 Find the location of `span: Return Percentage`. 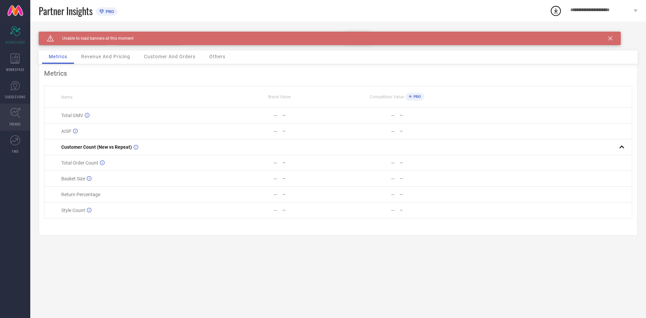

span: Return Percentage is located at coordinates (81, 194).